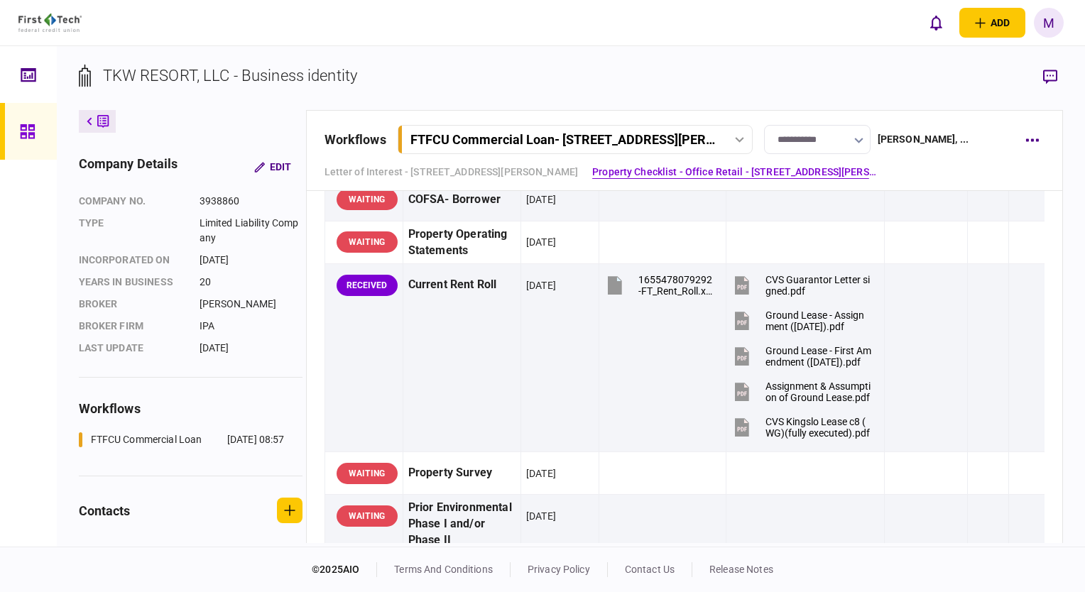 The width and height of the screenshot is (1085, 592). I want to click on img: client company logo, so click(50, 23).